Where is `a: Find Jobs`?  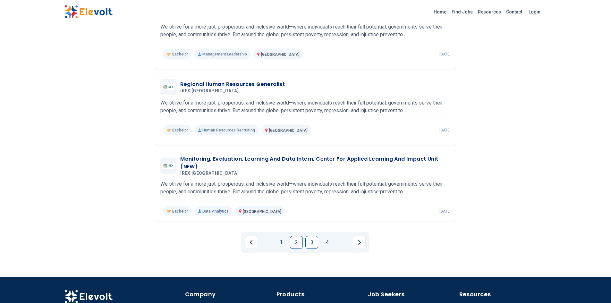
a: Find Jobs is located at coordinates (462, 12).